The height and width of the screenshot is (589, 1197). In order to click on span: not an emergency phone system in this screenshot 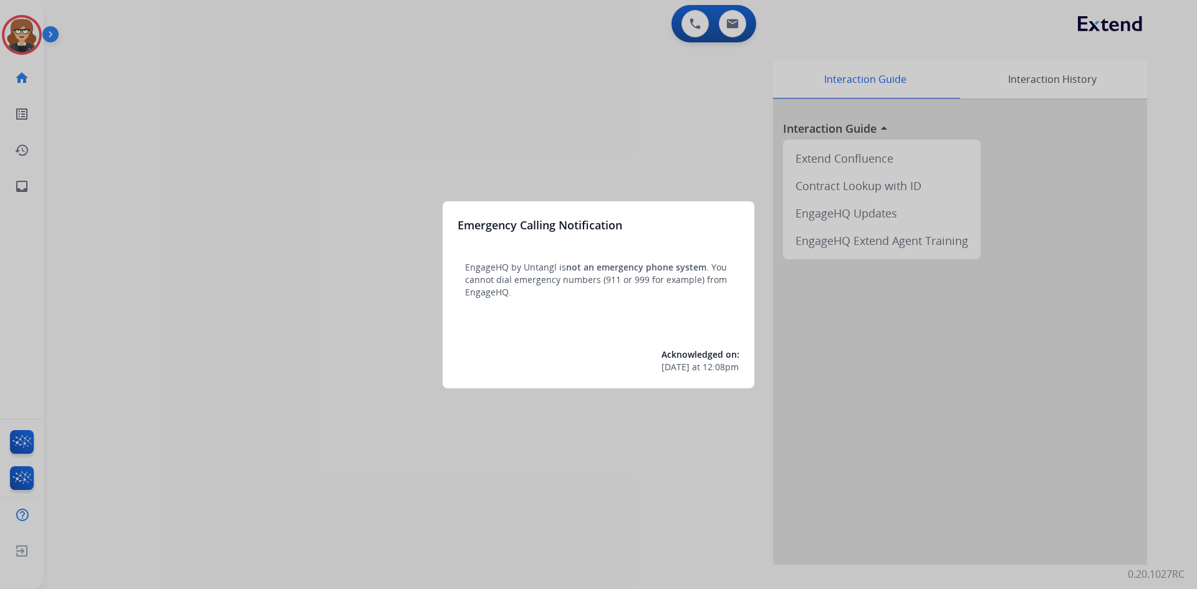, I will do `click(636, 267)`.